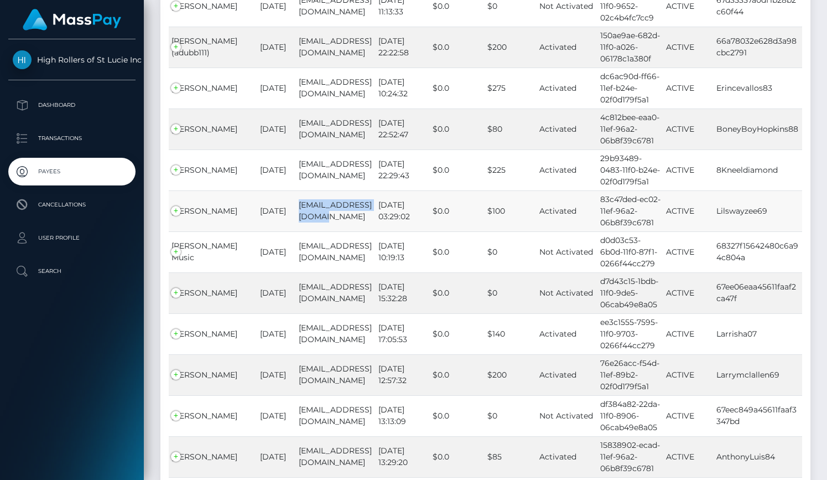 The width and height of the screenshot is (827, 480). I want to click on td: df384a82-22da-11f0-8906-06cab49e8a05, so click(630, 415).